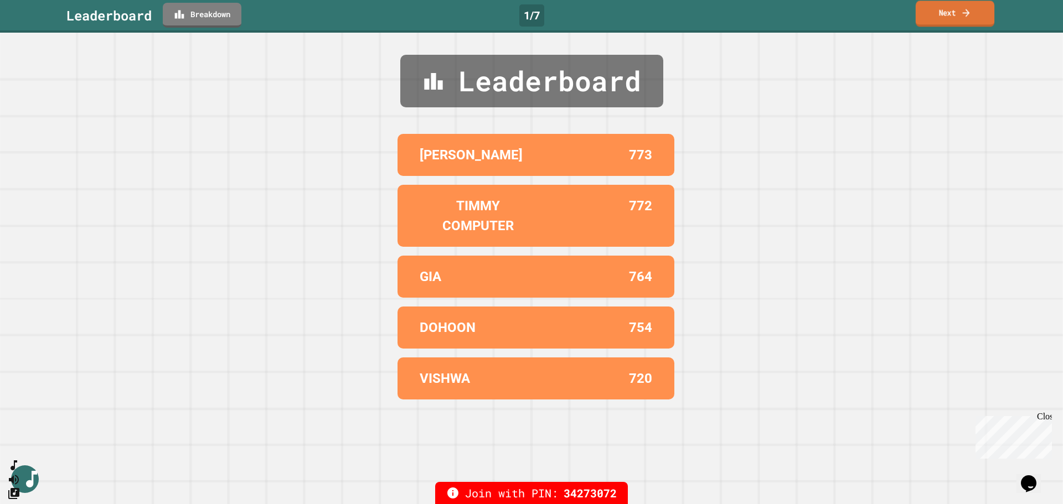 This screenshot has width=1063, height=504. What do you see at coordinates (531, 493) in the screenshot?
I see `div: Join with PIN:` at bounding box center [531, 493].